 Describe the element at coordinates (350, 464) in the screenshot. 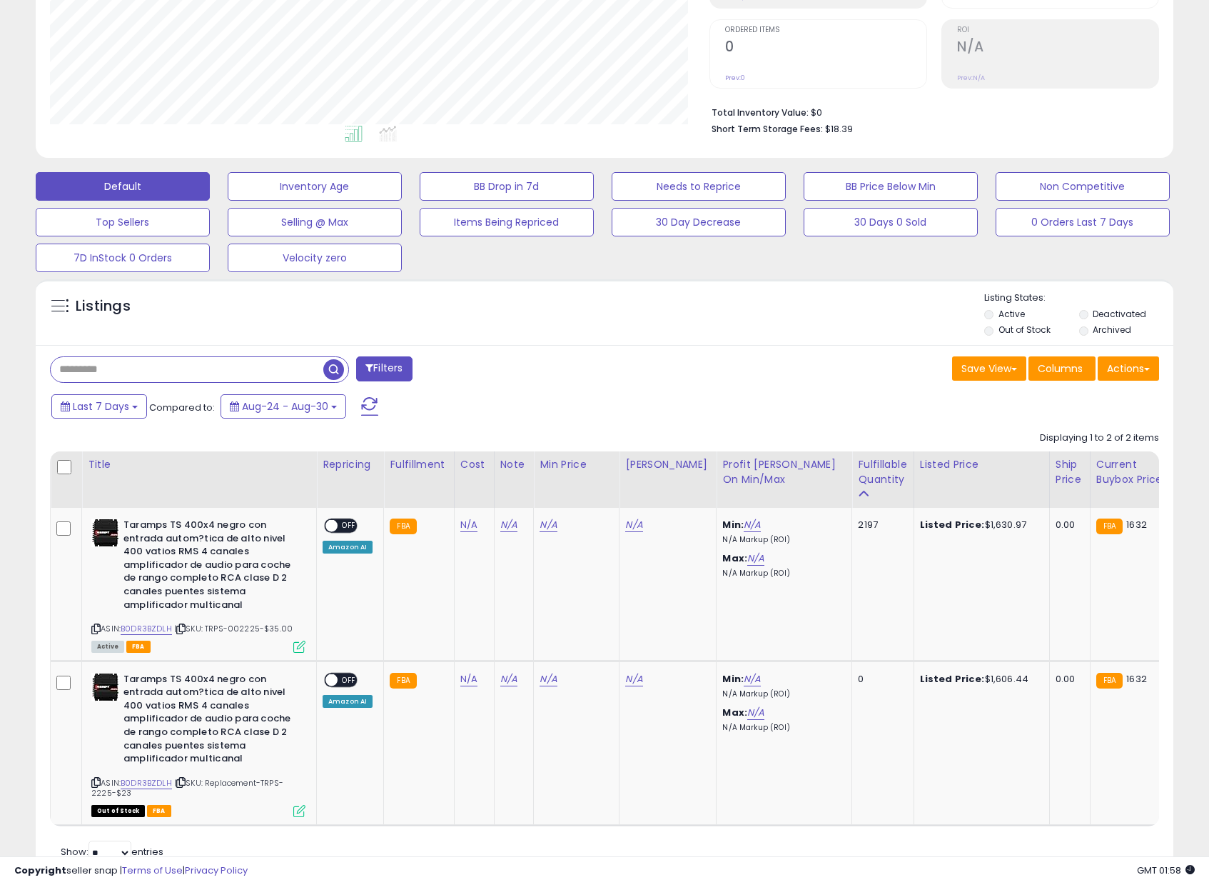

I see `div: Repricing` at that location.